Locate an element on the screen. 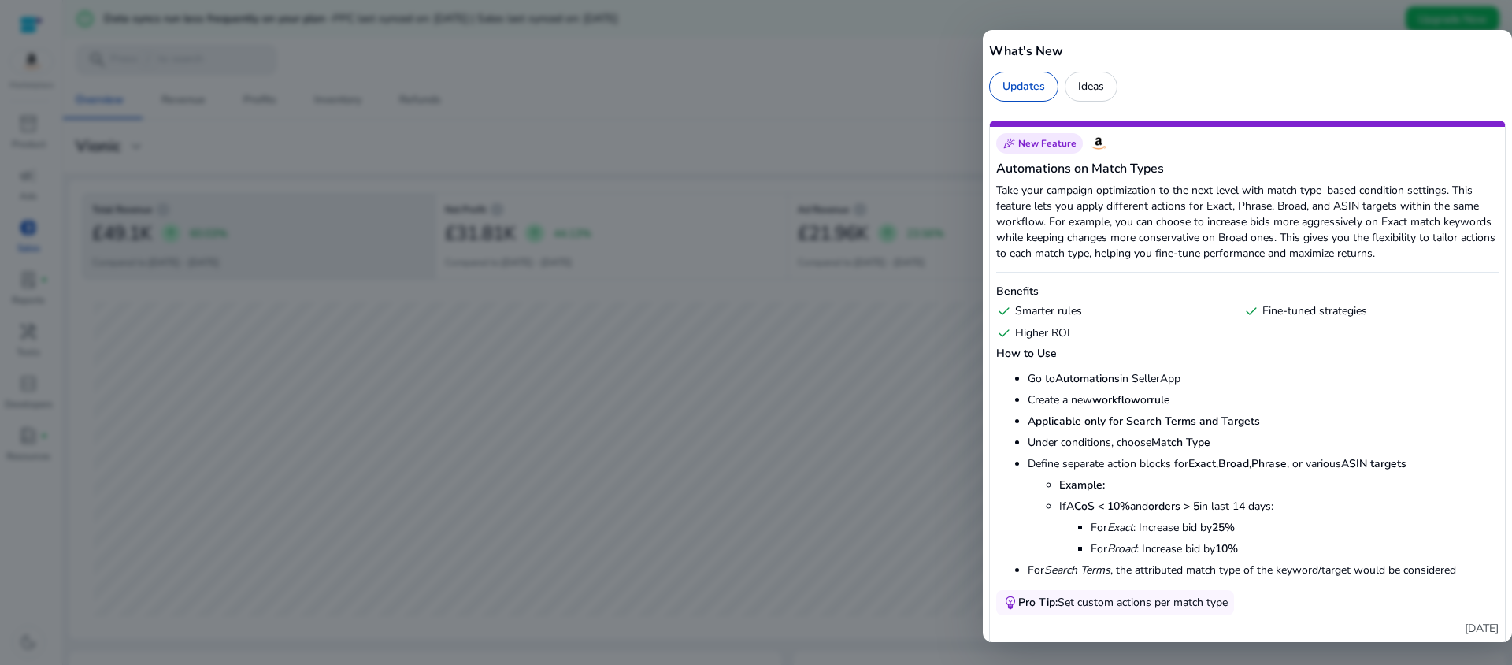 The height and width of the screenshot is (665, 1512). div: Fine-tuned strategies is located at coordinates (1364, 311).